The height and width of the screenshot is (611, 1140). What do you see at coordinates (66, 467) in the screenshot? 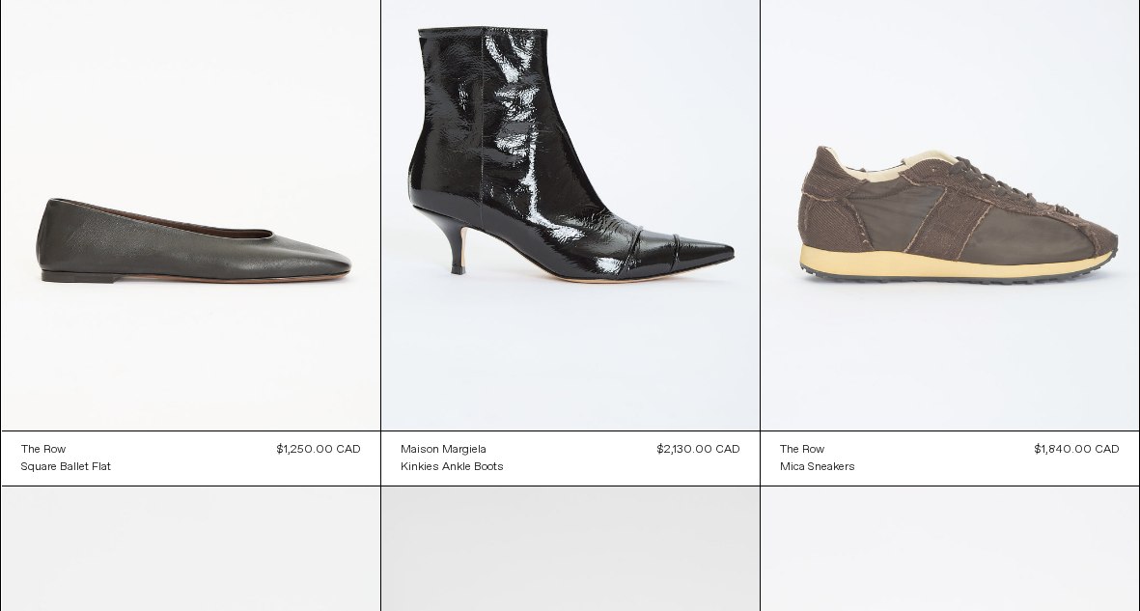
I see `div: Square Ballet Flat` at bounding box center [66, 467].